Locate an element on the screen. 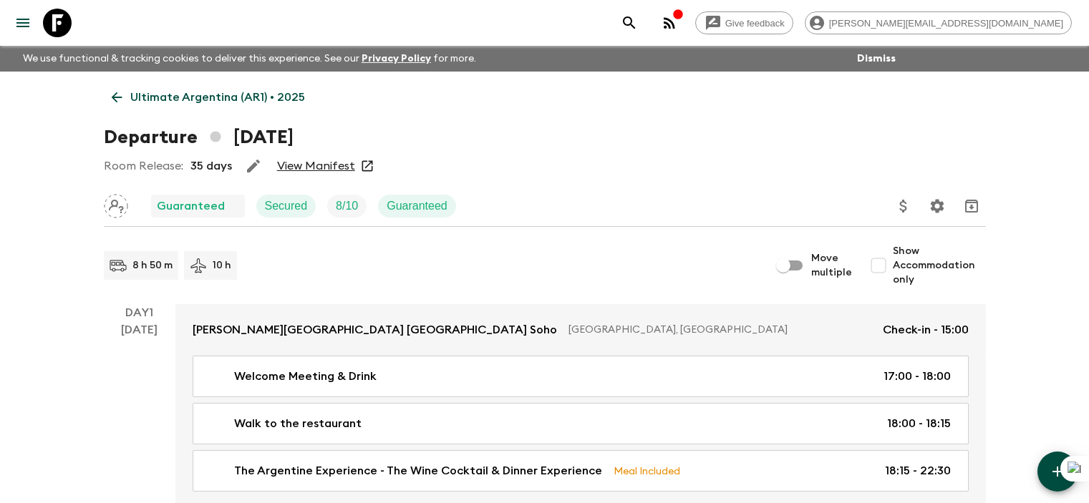 This screenshot has width=1089, height=503. p: Secured is located at coordinates (286, 206).